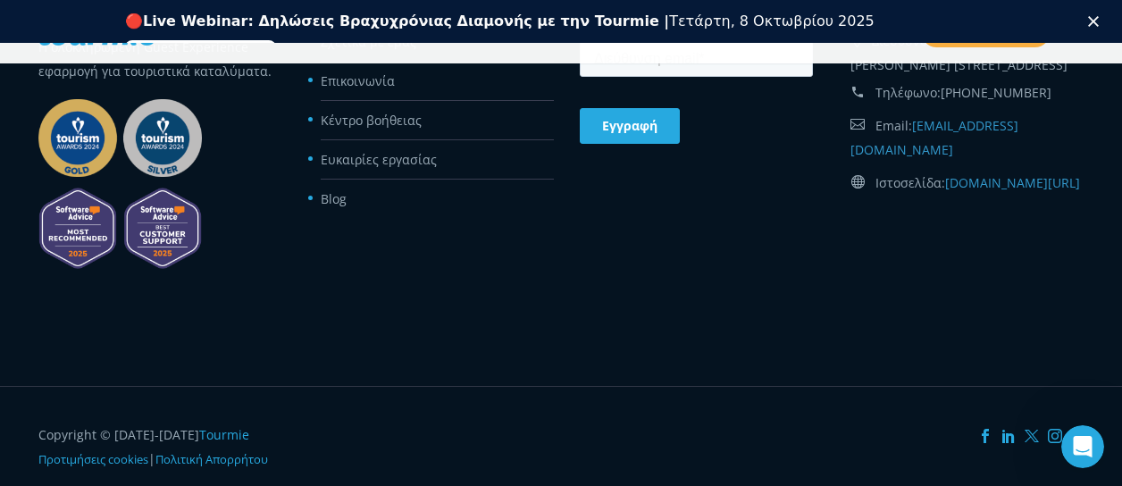 The width and height of the screenshot is (1122, 486). Describe the element at coordinates (200, 51) in the screenshot. I see `a: Εγγραφείτε δωρεάν` at that location.